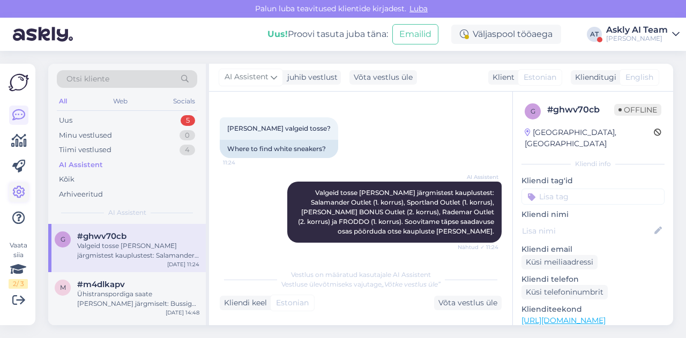 This screenshot has width=686, height=338. Describe the element at coordinates (18, 284) in the screenshot. I see `div: 2 / 3` at that location.